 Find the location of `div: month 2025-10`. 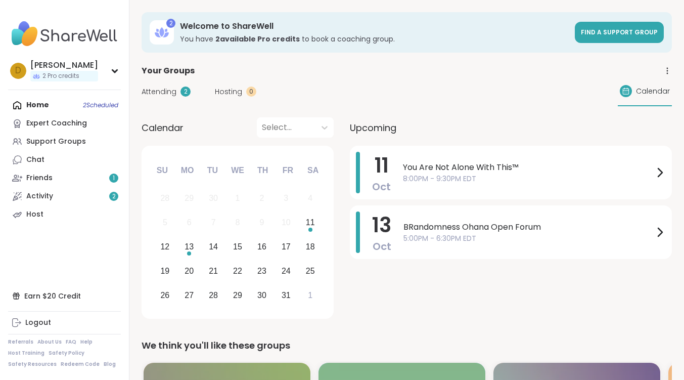

div: month 2025-10 is located at coordinates (237, 246).